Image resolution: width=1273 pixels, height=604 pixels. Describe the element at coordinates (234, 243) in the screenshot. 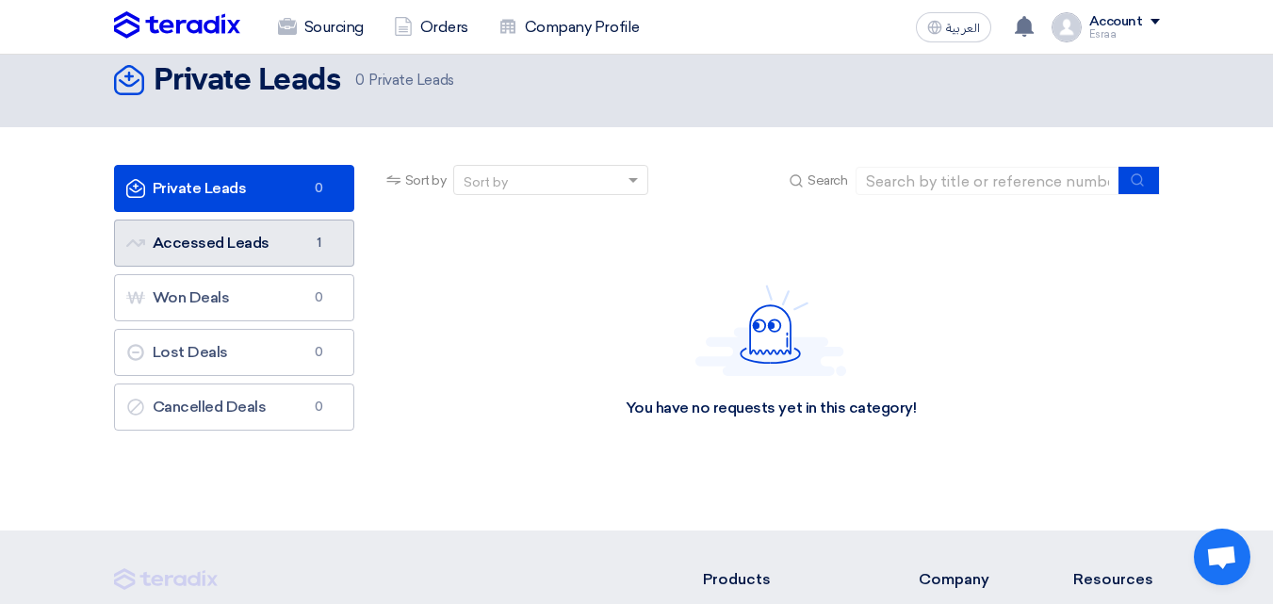

I see `a: Accessed Leads1` at that location.